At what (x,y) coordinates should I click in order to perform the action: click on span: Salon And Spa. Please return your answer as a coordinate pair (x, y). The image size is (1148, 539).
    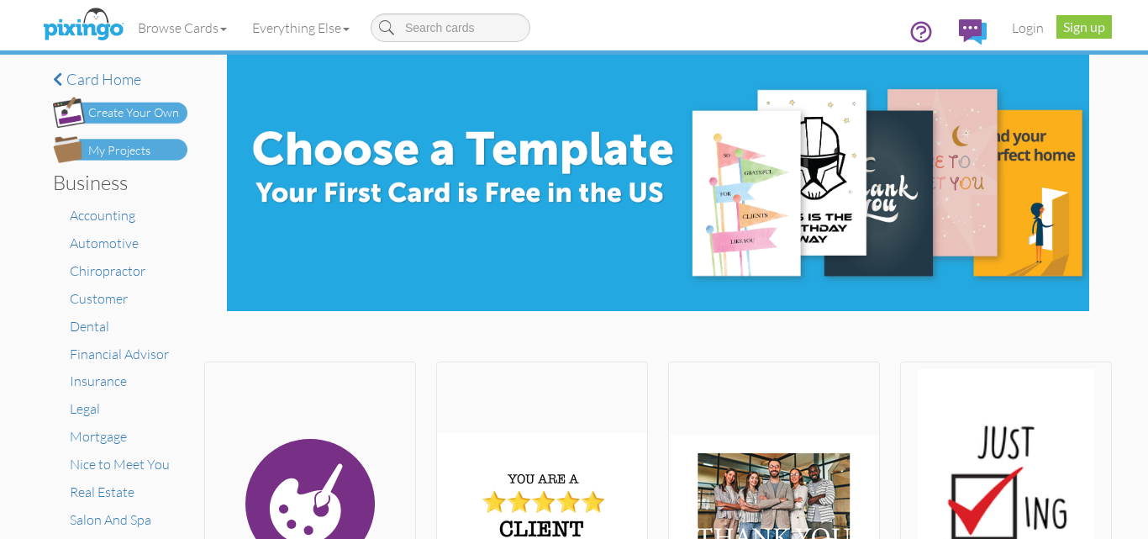
    Looking at the image, I should click on (110, 519).